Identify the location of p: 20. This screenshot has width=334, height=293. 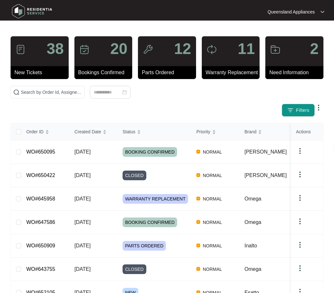
(119, 49).